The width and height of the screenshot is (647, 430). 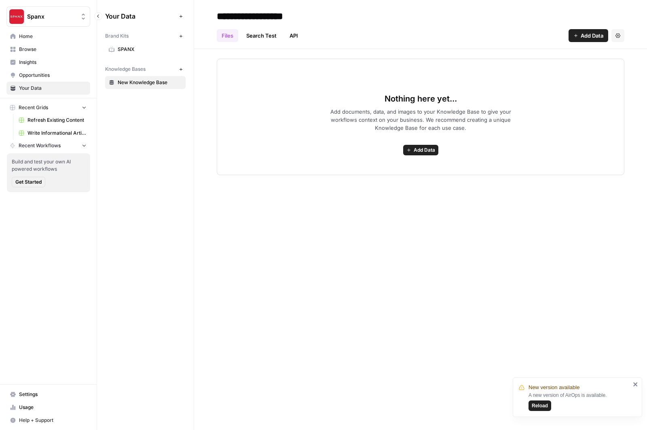 What do you see at coordinates (53, 36) in the screenshot?
I see `span: Home` at bounding box center [53, 36].